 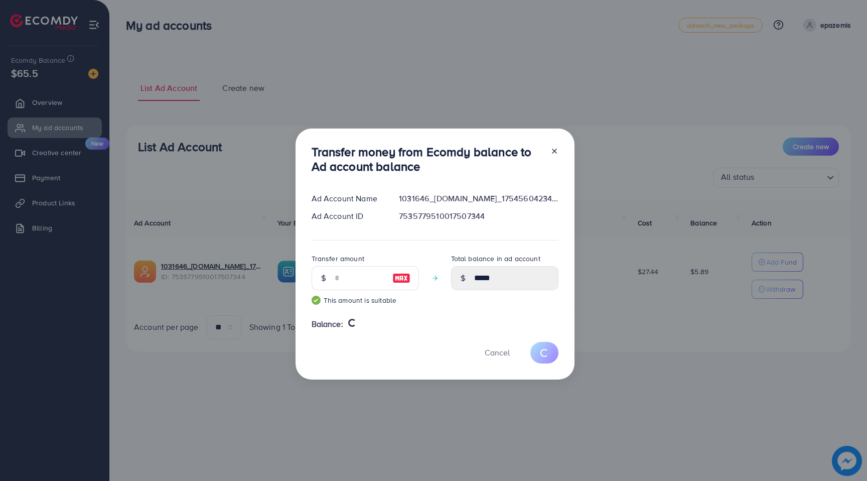 What do you see at coordinates (347, 216) in the screenshot?
I see `div: Ad Account ID` at bounding box center [347, 216].